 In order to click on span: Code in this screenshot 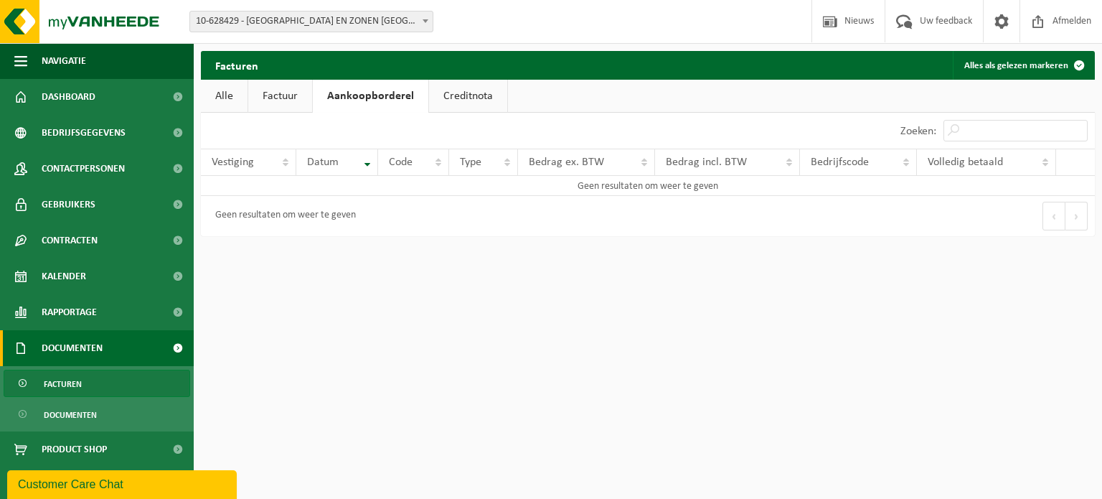, I will do `click(400, 162)`.